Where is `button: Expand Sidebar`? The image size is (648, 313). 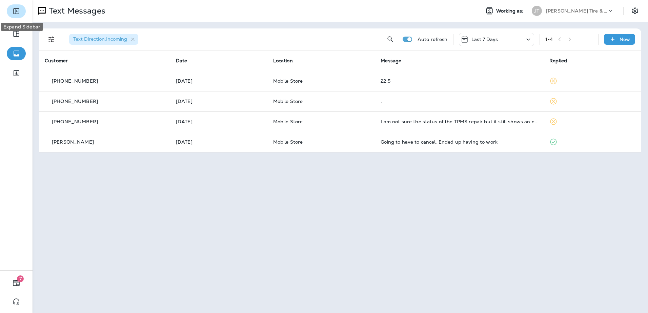 button: Expand Sidebar is located at coordinates (16, 11).